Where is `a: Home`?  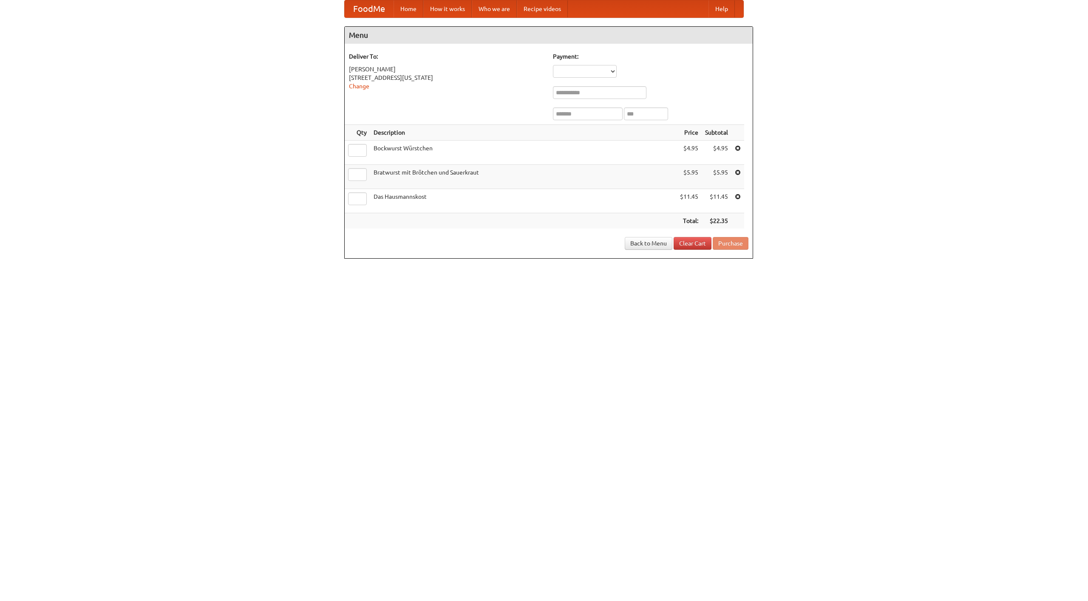 a: Home is located at coordinates (408, 9).